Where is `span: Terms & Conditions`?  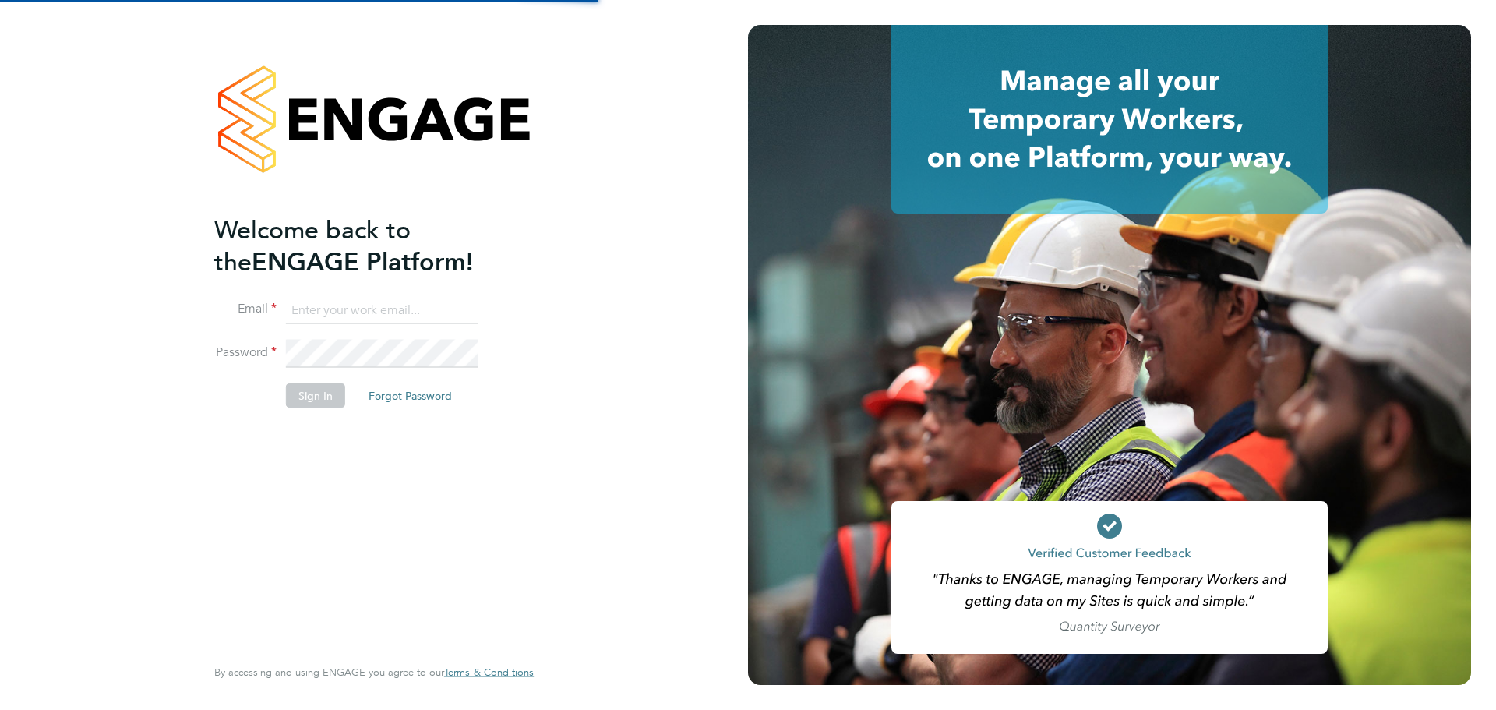
span: Terms & Conditions is located at coordinates (489, 672).